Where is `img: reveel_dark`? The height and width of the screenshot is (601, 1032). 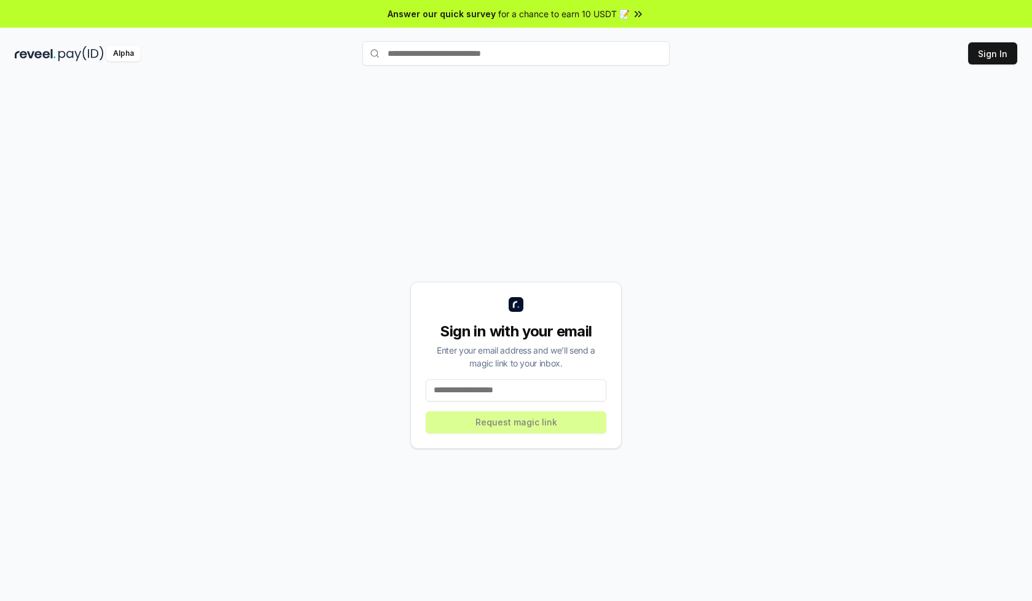
img: reveel_dark is located at coordinates (35, 53).